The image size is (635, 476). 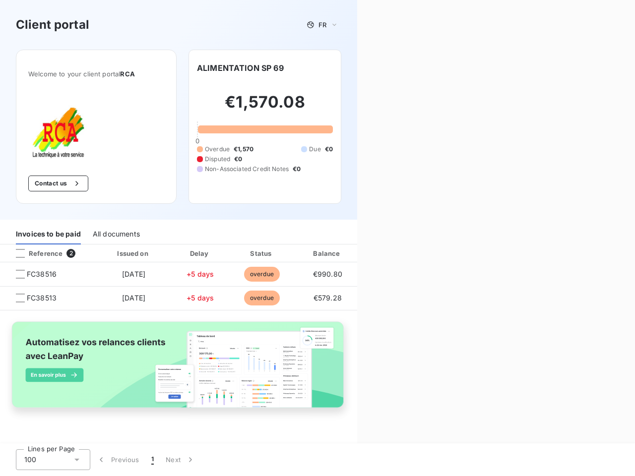 What do you see at coordinates (197, 141) in the screenshot?
I see `span: 0` at bounding box center [197, 141].